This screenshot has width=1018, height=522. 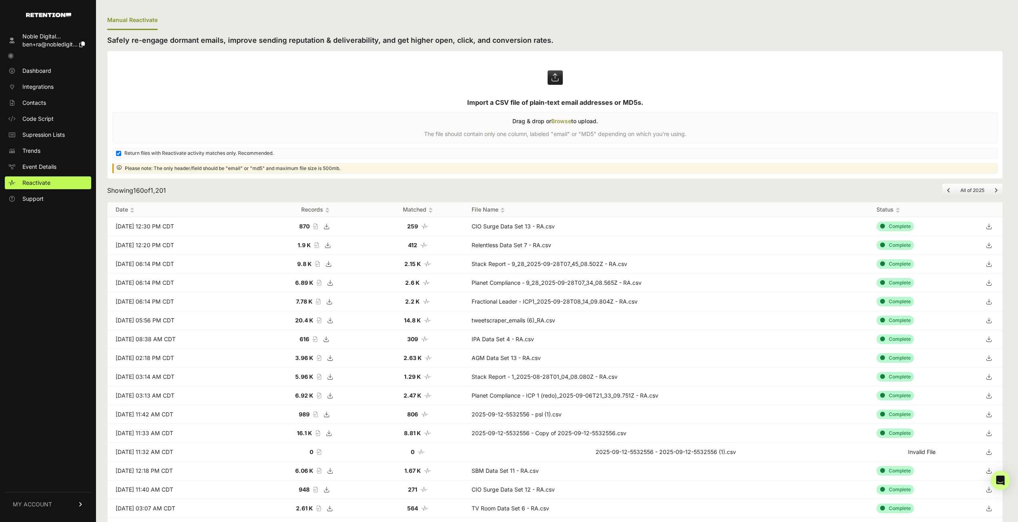 What do you see at coordinates (34, 103) in the screenshot?
I see `span: Contacts` at bounding box center [34, 103].